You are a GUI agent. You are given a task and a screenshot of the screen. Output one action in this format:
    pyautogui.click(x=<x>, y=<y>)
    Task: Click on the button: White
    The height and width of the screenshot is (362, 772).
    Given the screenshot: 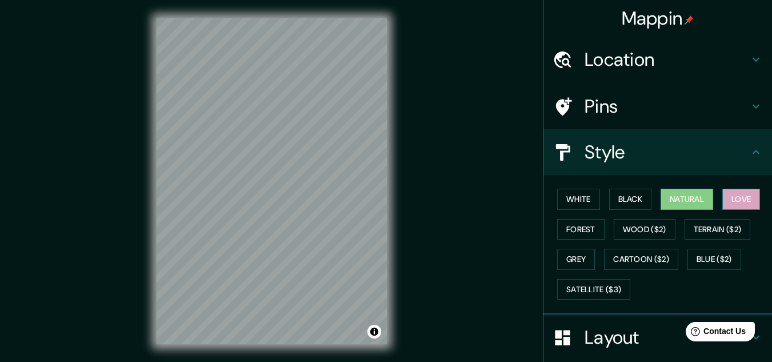 What is the action you would take?
    pyautogui.click(x=579, y=199)
    